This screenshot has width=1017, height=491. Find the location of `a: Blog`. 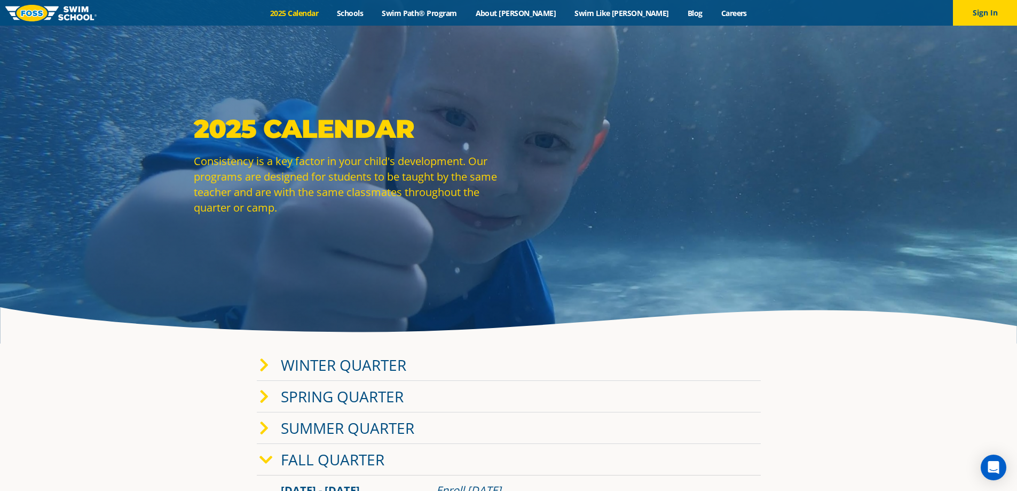

a: Blog is located at coordinates (695, 13).